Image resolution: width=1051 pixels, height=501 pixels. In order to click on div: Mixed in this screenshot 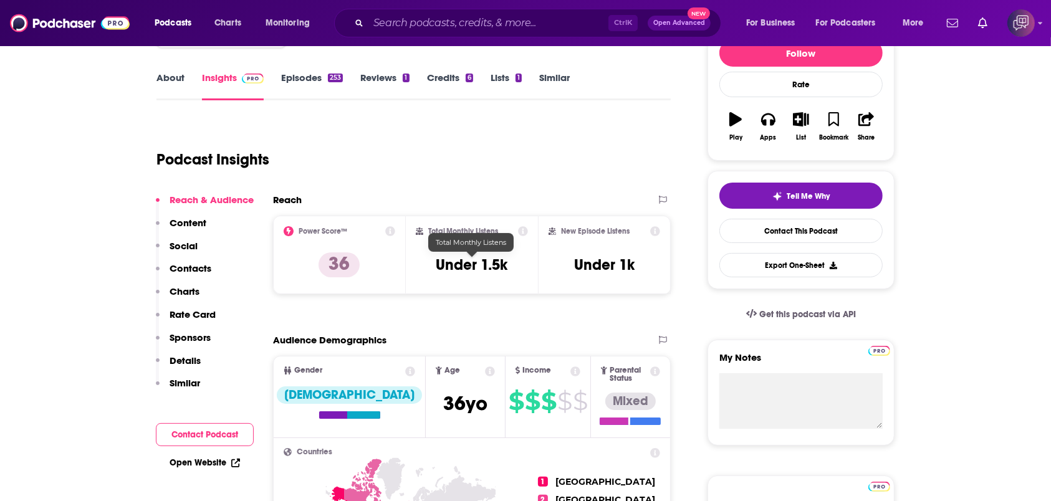, I will do `click(630, 402)`.